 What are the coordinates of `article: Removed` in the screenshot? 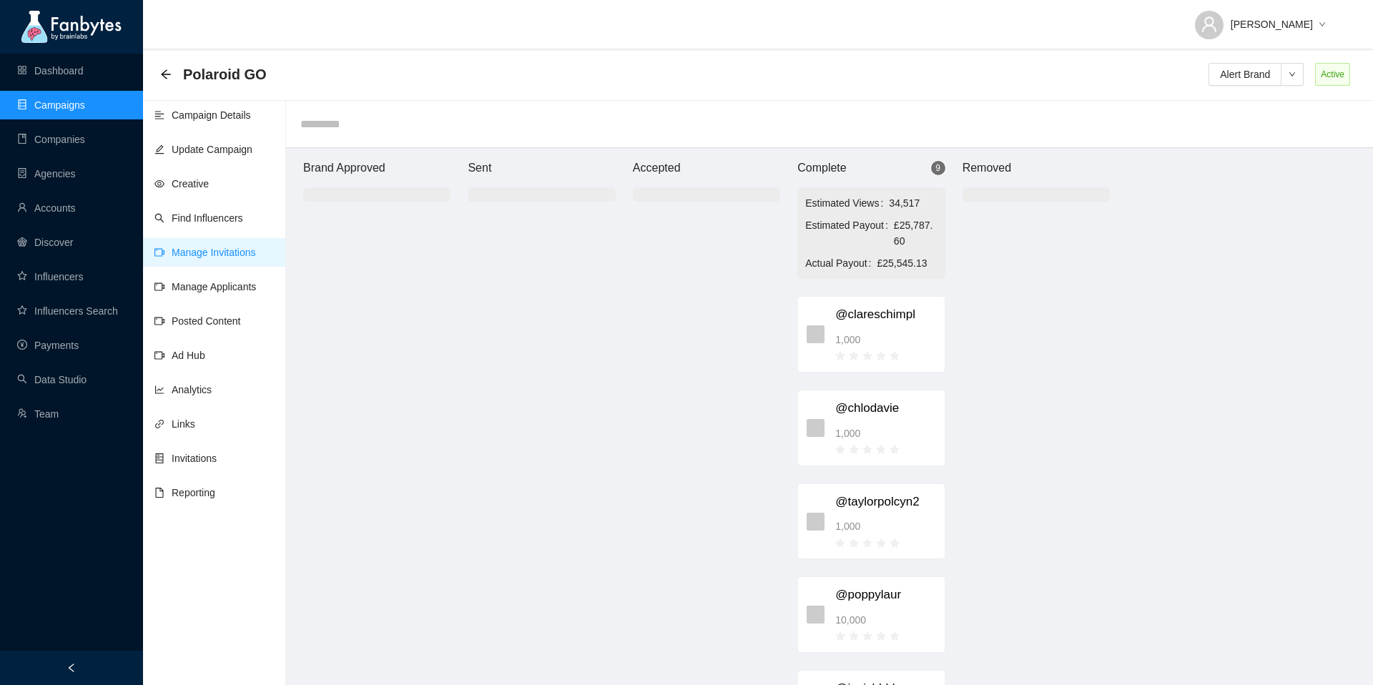 It's located at (987, 167).